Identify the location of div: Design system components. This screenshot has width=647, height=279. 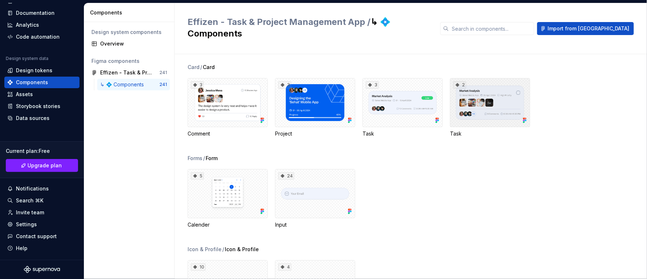
(129, 32).